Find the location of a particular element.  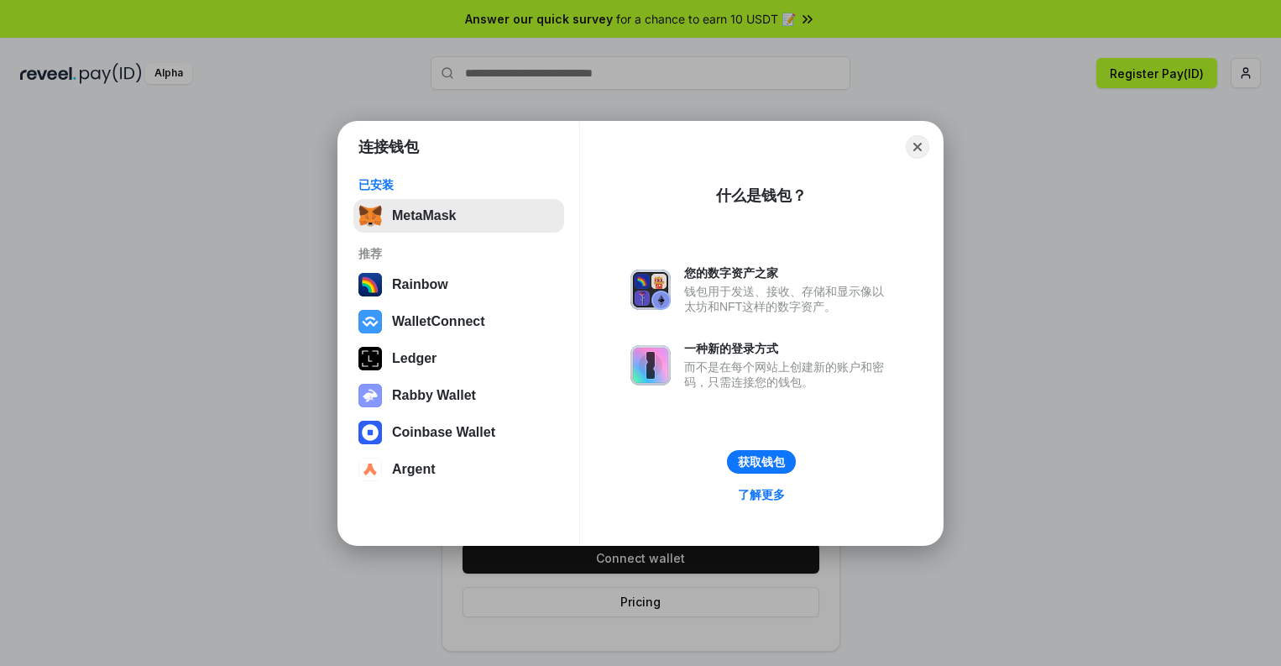

button: WalletConnect is located at coordinates (458, 321).